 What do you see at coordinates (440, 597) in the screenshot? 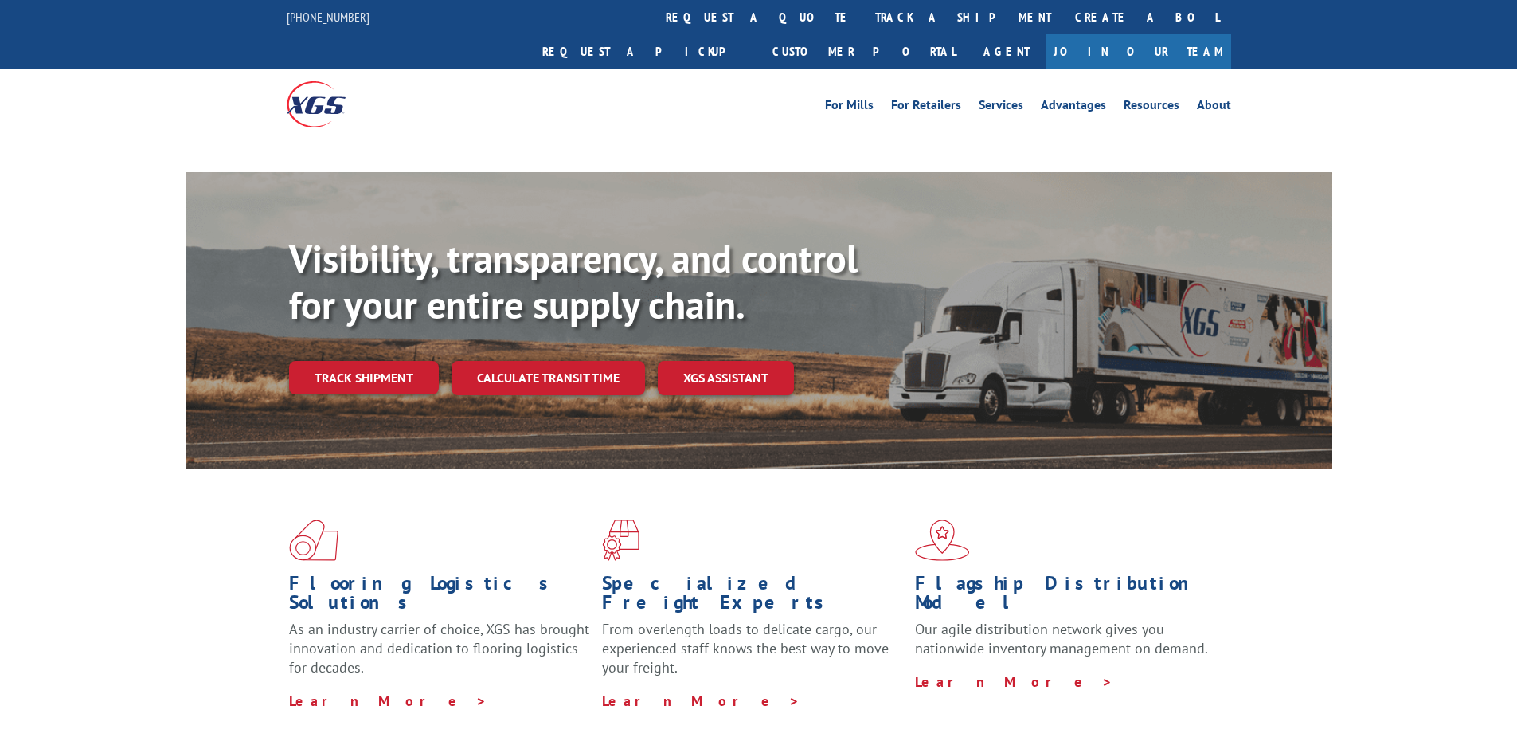
I see `h1: Flooring Logistics Solutions` at bounding box center [440, 597].